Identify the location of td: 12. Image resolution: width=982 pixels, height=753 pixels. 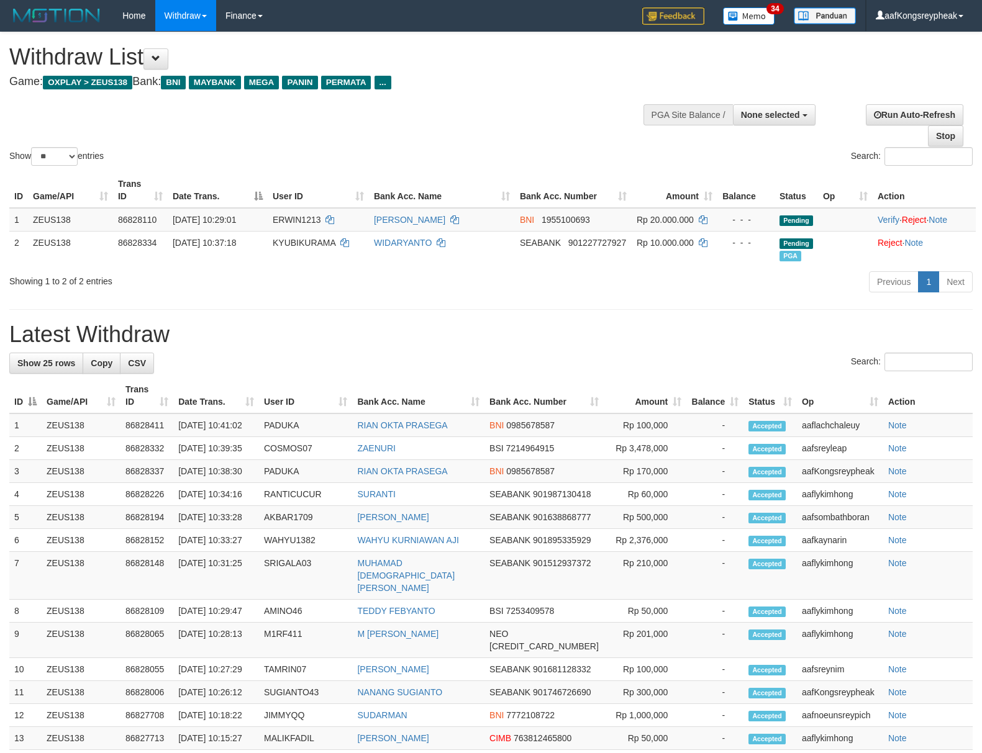
(25, 715).